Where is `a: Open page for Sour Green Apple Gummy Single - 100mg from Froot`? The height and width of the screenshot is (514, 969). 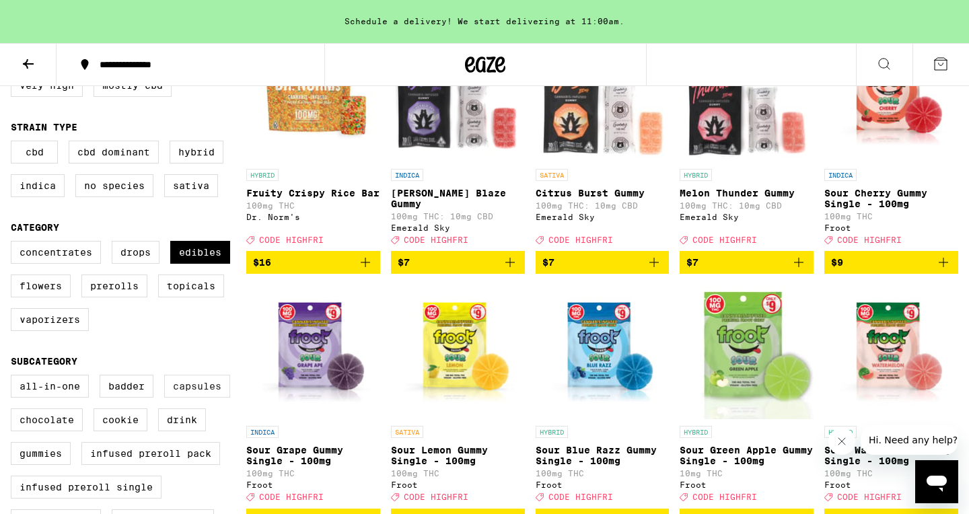 a: Open page for Sour Green Apple Gummy Single - 100mg from Froot is located at coordinates (746, 396).